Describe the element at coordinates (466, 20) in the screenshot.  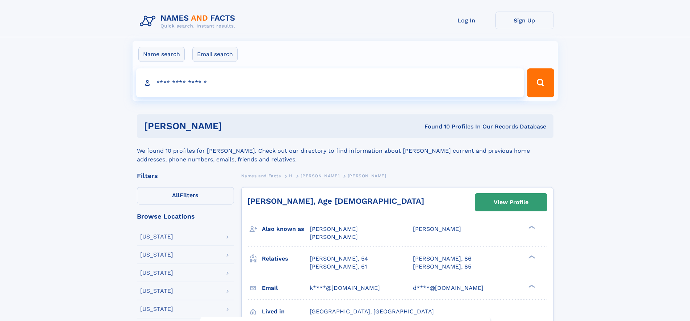
I see `a: Log In` at that location.